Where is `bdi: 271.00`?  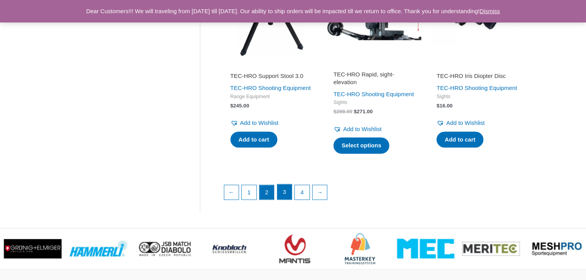
bdi: 271.00 is located at coordinates (363, 111).